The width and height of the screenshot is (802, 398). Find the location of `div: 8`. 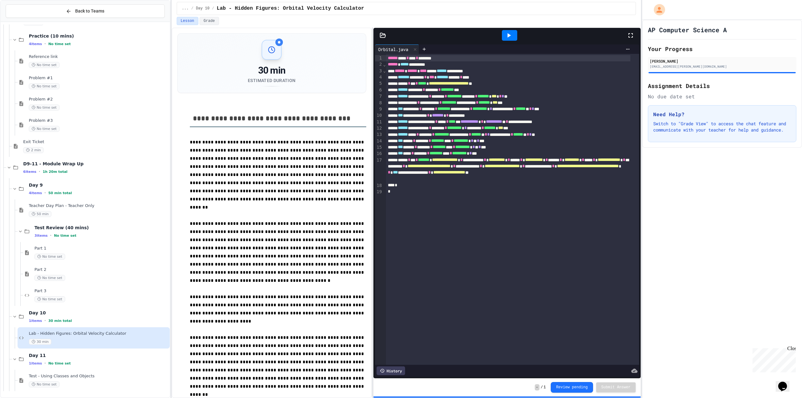

div: 8 is located at coordinates (379, 103).